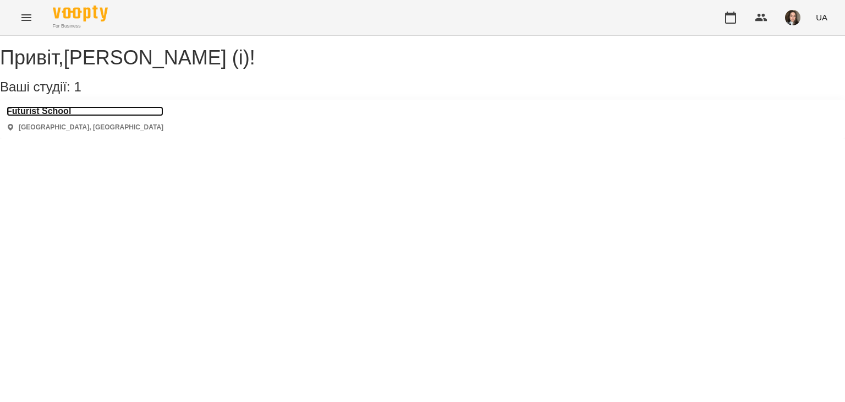  Describe the element at coordinates (85, 111) in the screenshot. I see `h3: Futurist School` at that location.